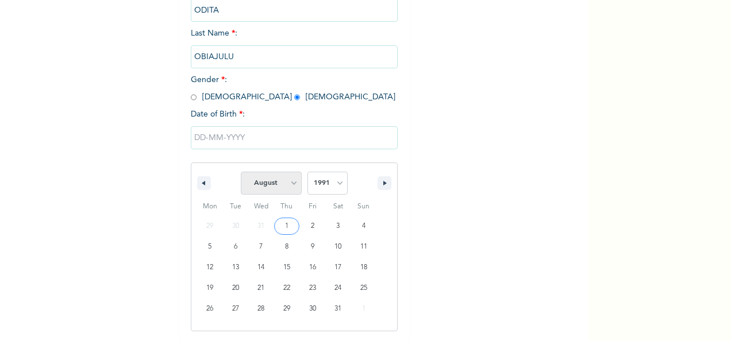 This screenshot has height=341, width=731. I want to click on span: 10, so click(338, 247).